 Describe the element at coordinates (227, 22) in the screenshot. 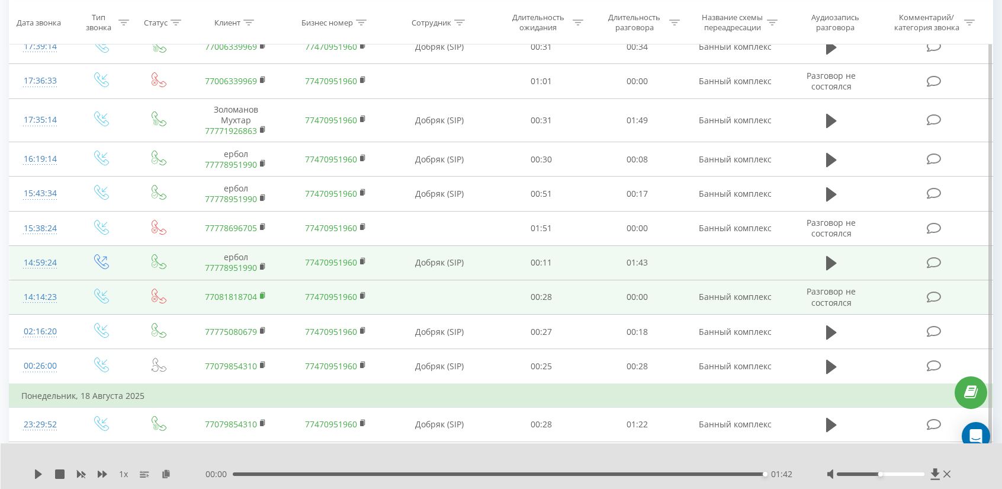

I see `div: Клиент` at that location.